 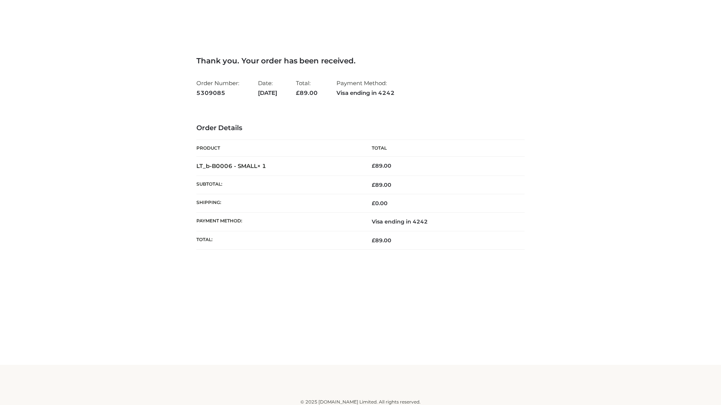 What do you see at coordinates (442, 148) in the screenshot?
I see `th: Total` at bounding box center [442, 148].